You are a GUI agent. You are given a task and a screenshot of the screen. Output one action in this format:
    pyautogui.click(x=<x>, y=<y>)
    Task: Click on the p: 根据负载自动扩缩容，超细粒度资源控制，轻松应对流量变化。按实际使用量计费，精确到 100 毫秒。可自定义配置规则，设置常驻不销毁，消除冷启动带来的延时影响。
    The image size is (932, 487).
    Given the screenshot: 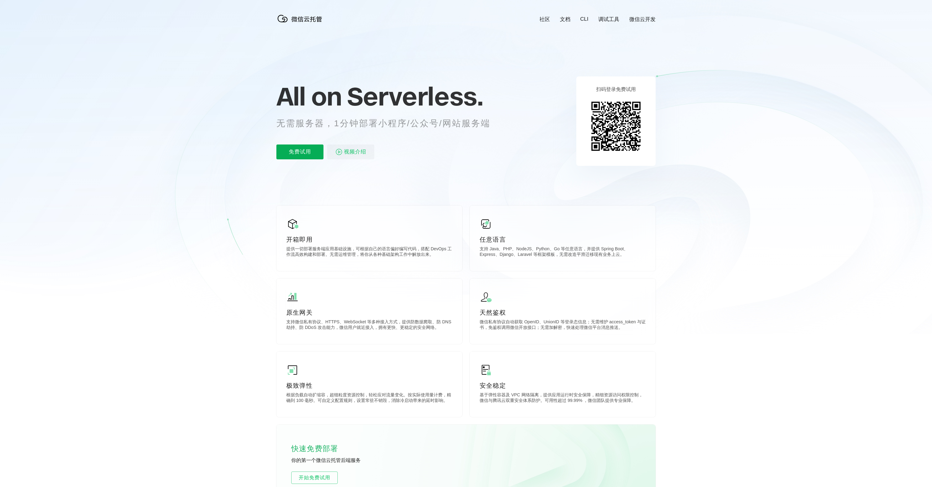 What is the action you would take?
    pyautogui.click(x=369, y=399)
    